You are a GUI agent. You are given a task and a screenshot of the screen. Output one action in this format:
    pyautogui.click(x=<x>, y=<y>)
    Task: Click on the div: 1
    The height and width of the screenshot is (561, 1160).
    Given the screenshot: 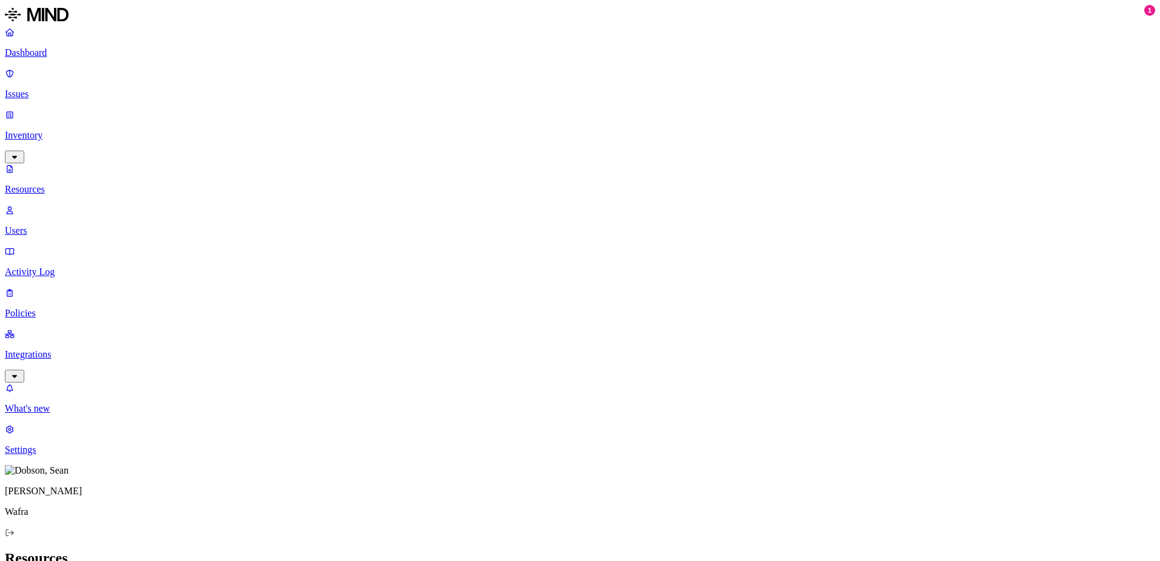 What is the action you would take?
    pyautogui.click(x=1150, y=10)
    